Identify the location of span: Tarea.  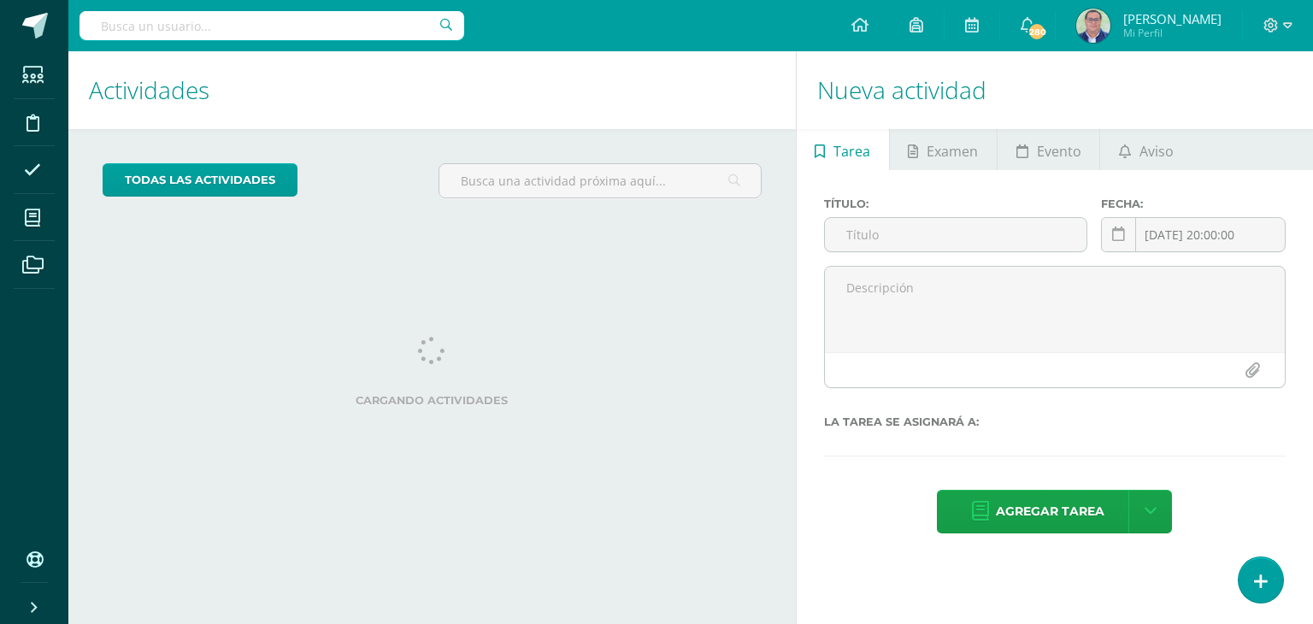
(851, 151).